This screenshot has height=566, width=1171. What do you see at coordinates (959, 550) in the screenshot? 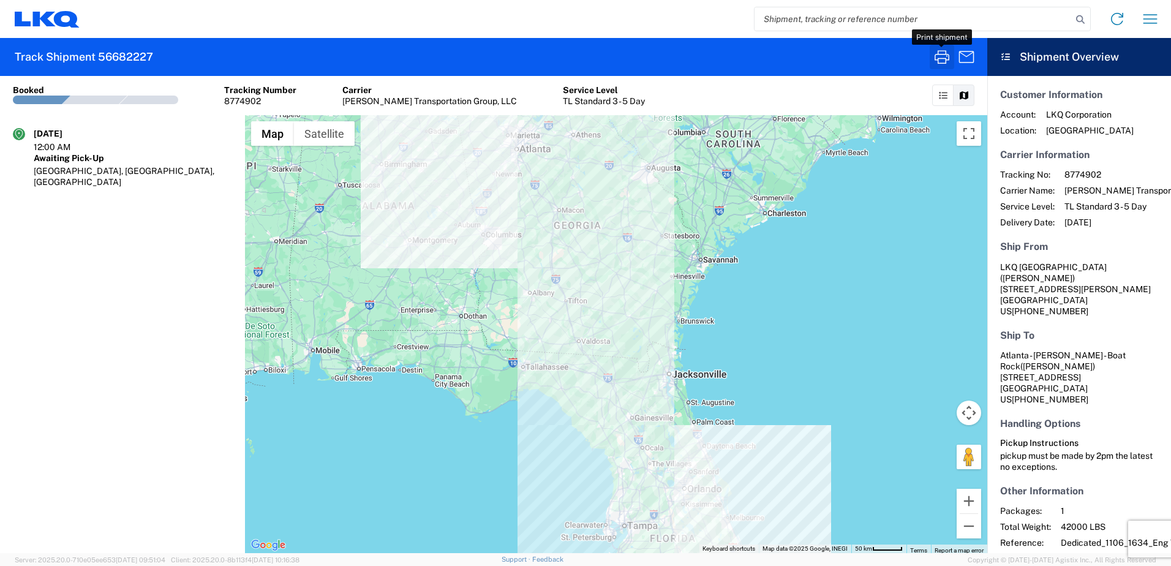
I see `a: Report a map error` at bounding box center [959, 550].